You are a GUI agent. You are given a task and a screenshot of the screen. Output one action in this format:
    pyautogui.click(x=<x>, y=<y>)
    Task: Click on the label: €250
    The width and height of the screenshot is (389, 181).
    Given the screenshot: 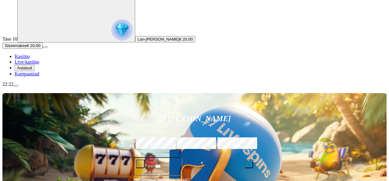 What is the action you would take?
    pyautogui.click(x=235, y=145)
    